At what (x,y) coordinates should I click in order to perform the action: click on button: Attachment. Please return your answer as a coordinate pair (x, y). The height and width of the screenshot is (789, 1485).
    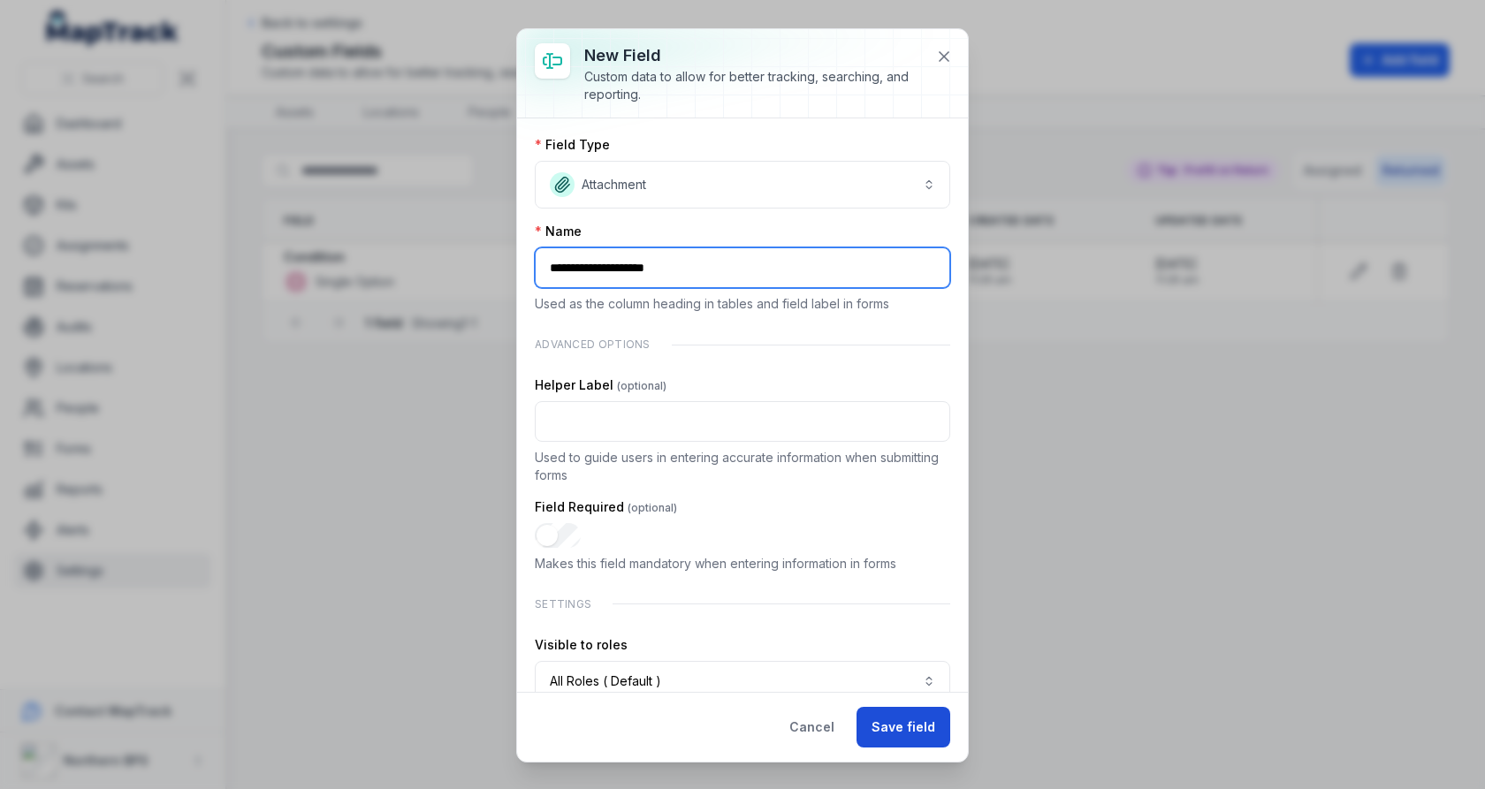
    Looking at the image, I should click on (742, 185).